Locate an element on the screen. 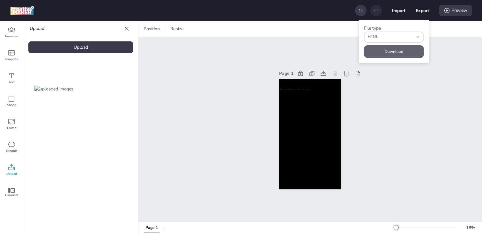 The width and height of the screenshot is (482, 234). span: Upload is located at coordinates (11, 174).